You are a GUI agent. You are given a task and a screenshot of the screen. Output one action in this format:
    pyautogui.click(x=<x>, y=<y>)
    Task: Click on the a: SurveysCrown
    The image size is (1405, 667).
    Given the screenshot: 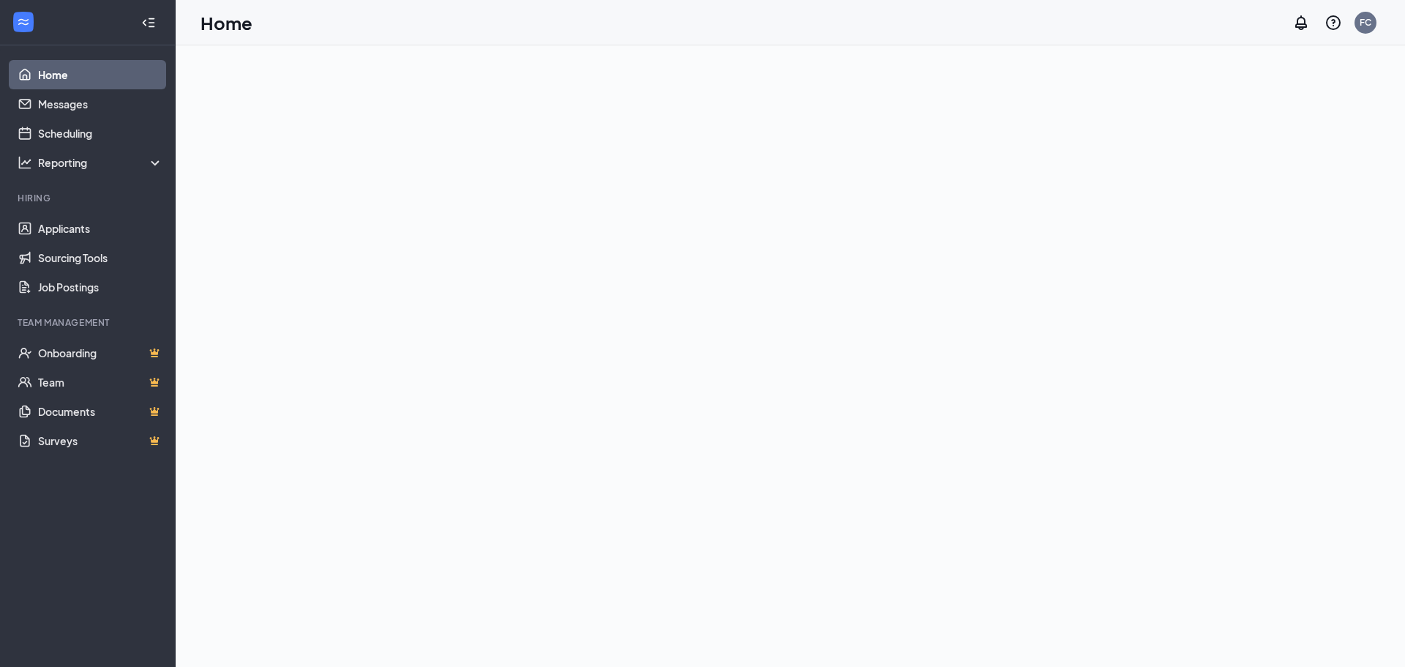 What is the action you would take?
    pyautogui.click(x=100, y=441)
    